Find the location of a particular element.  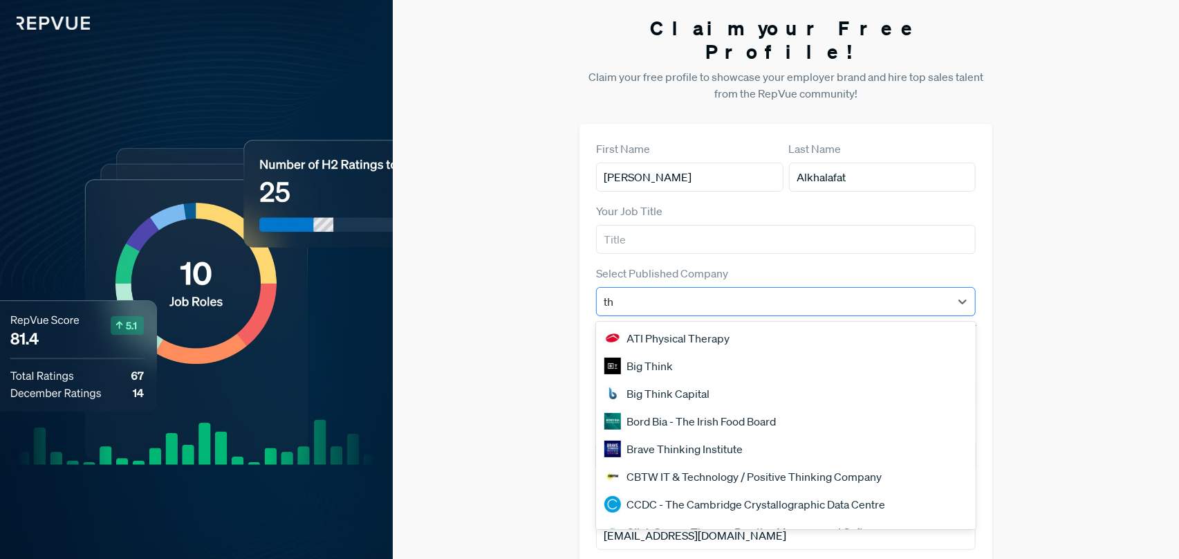

input: Title is located at coordinates (785, 239).